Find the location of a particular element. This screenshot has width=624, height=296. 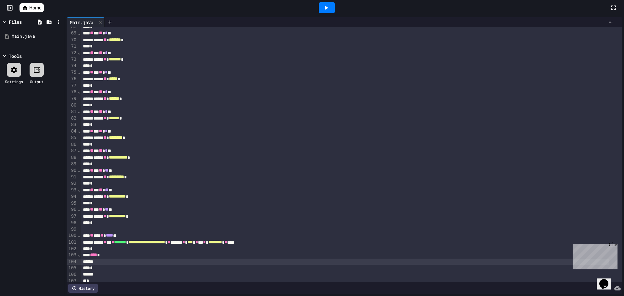

div: 89 is located at coordinates (72, 164).